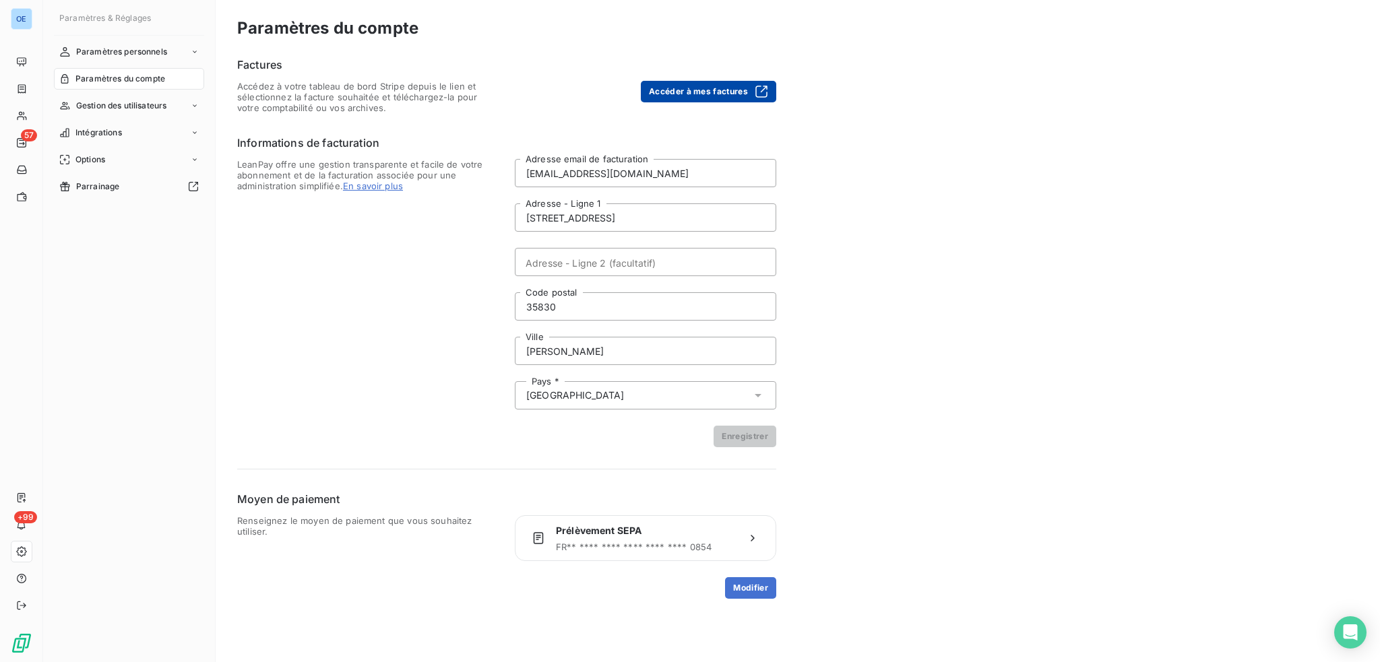  What do you see at coordinates (745, 437) in the screenshot?
I see `button: Enregistrer` at bounding box center [745, 437].